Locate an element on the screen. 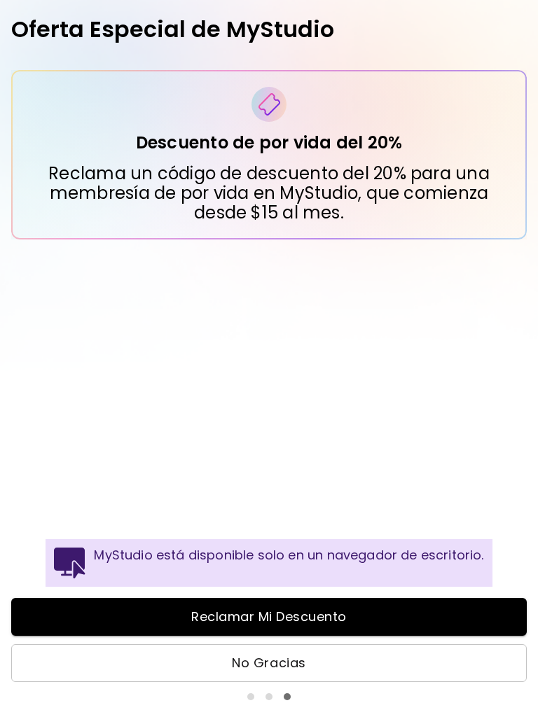 The height and width of the screenshot is (717, 538). span: No Gracias is located at coordinates (269, 663).